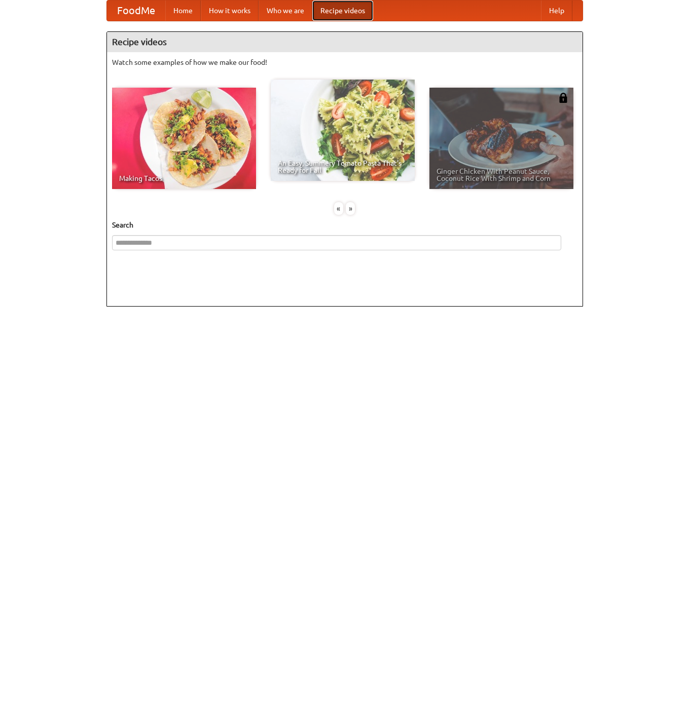  Describe the element at coordinates (343, 167) in the screenshot. I see `span: An Easy, Summery Tomato Pasta That's Ready for Fall` at that location.